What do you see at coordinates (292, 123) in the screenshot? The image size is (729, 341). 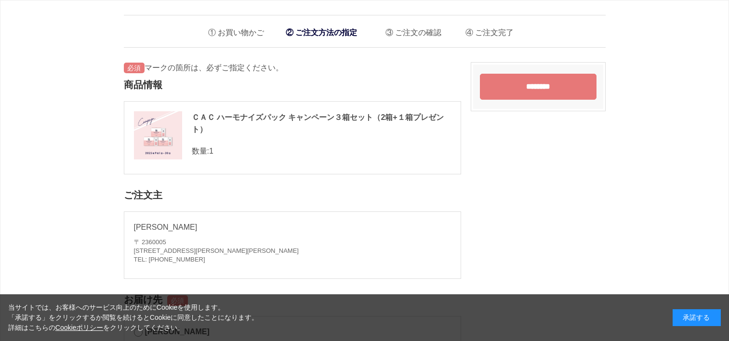 I see `div: ＣＡＣ ハーモナイズパック キャンペーン３箱セット（2箱+１箱プレゼント）` at bounding box center [292, 123].